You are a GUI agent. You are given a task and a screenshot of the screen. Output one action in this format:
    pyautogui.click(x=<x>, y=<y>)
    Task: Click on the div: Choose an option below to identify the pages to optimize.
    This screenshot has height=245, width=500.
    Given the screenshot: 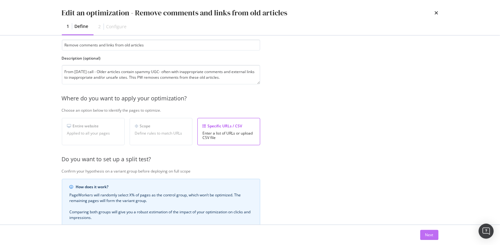 What is the action you would take?
    pyautogui.click(x=266, y=110)
    